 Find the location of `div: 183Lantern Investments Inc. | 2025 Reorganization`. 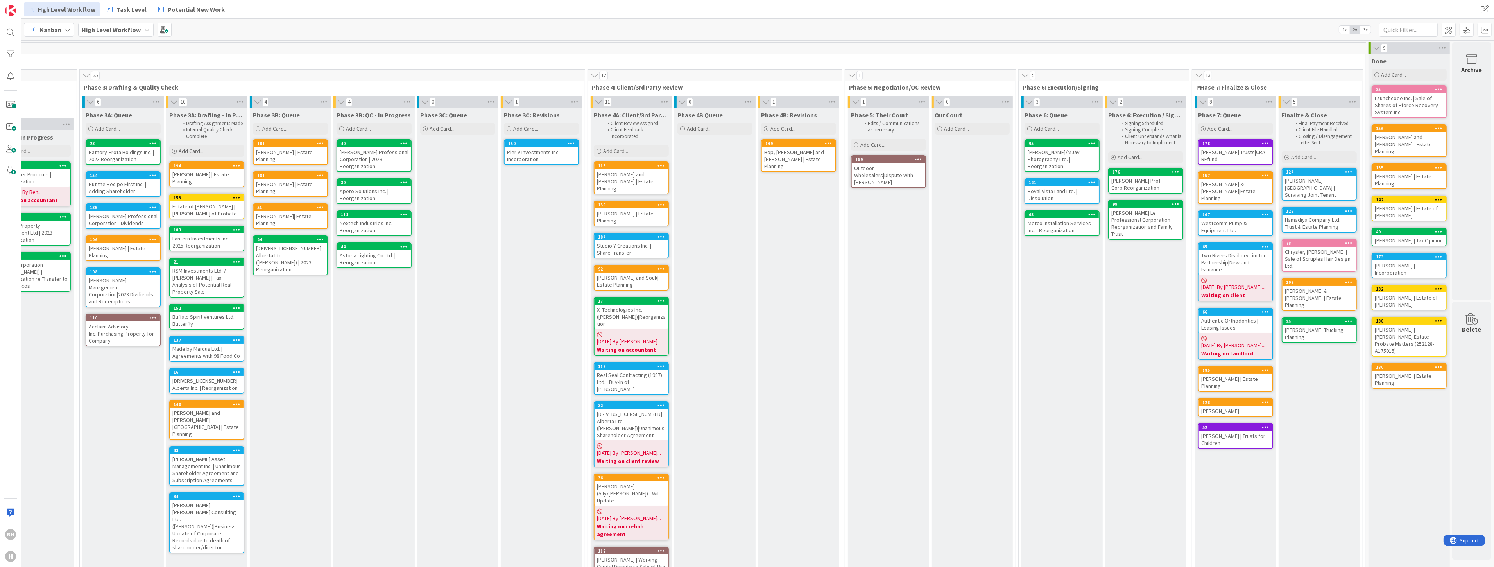

div: 183Lantern Investments Inc. | 2025 Reorganization is located at coordinates (207, 238).